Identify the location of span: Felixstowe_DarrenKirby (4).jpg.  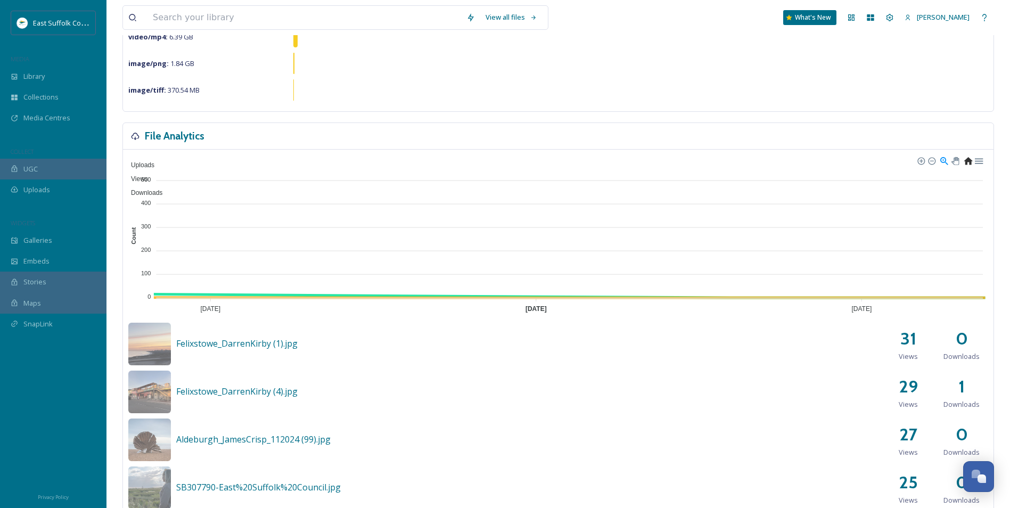
(237, 391).